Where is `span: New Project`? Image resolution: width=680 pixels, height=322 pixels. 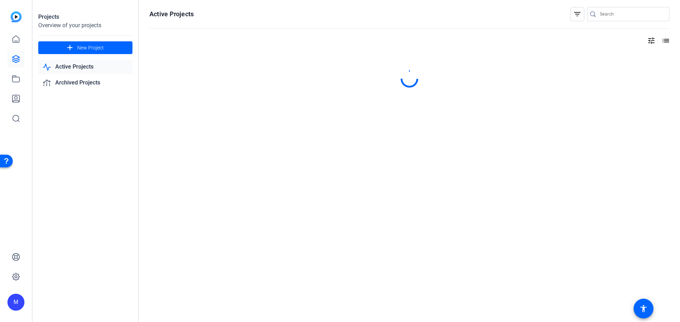 span: New Project is located at coordinates (90, 48).